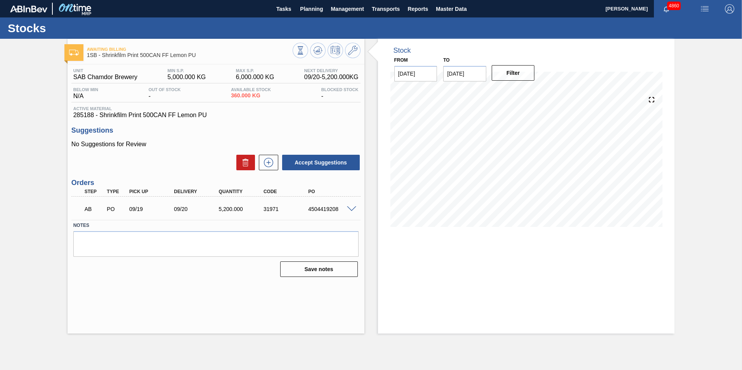 The height and width of the screenshot is (370, 742). What do you see at coordinates (116, 192) in the screenshot?
I see `div: Type` at bounding box center [116, 192].